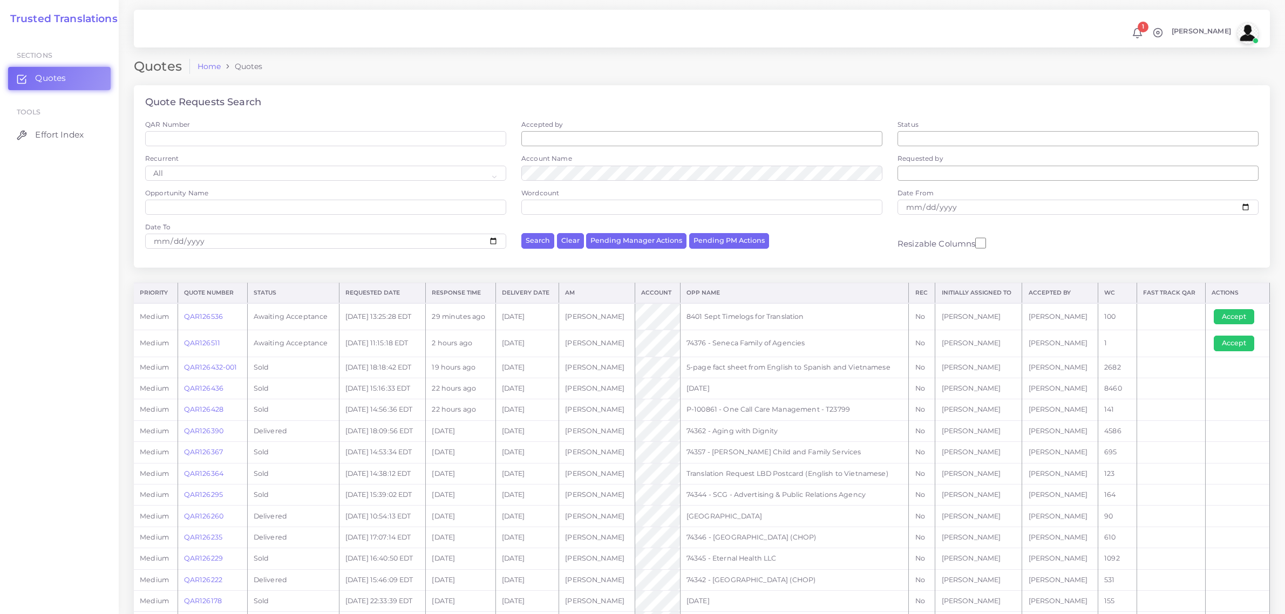 Image resolution: width=1285 pixels, height=614 pixels. Describe the element at coordinates (1237, 316) in the screenshot. I see `a: Accept` at that location.